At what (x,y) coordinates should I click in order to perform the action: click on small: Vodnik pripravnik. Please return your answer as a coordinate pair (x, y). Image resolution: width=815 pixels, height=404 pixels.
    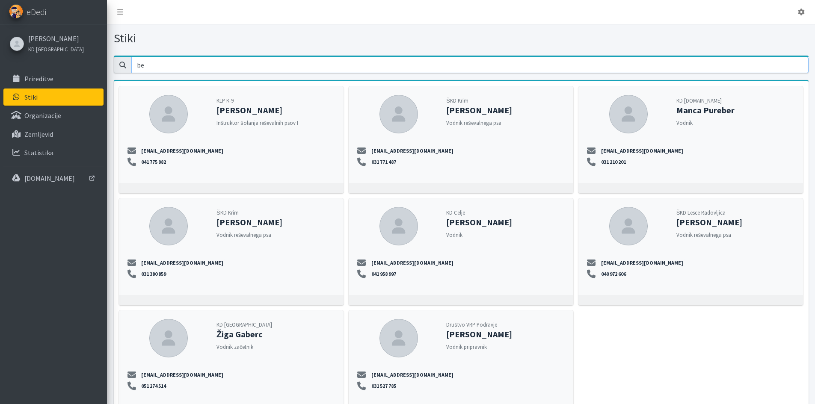
    Looking at the image, I should click on (466, 347).